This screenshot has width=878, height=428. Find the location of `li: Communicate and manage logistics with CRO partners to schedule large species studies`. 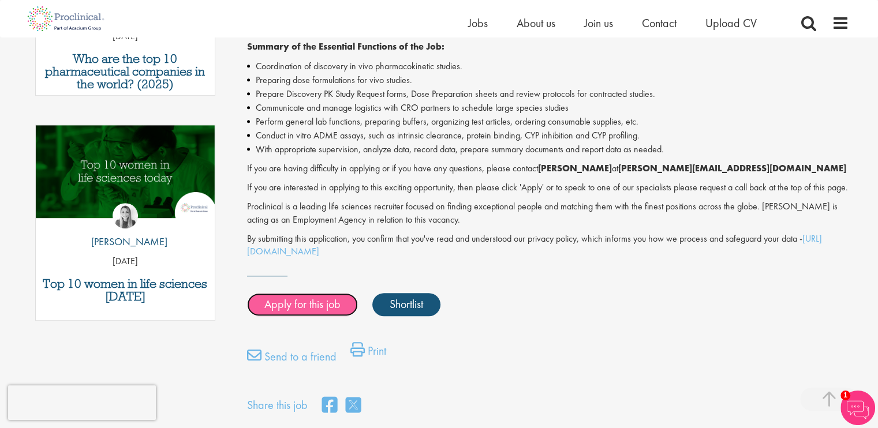

li: Communicate and manage logistics with CRO partners to schedule large species studies is located at coordinates (548, 108).